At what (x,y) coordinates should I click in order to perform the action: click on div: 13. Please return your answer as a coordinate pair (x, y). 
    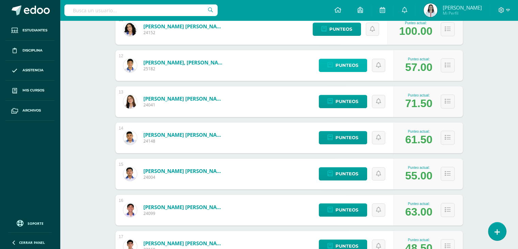
    Looking at the image, I should click on (121, 92).